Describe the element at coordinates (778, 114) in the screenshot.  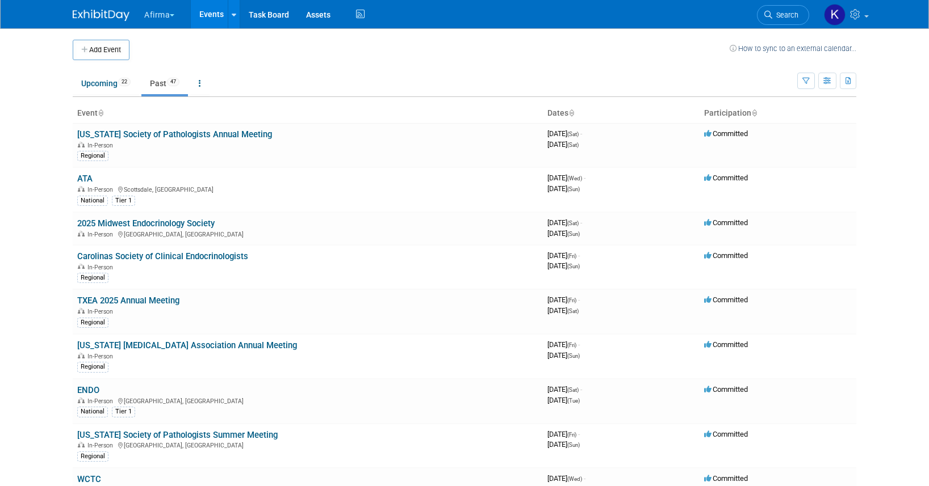
I see `th: Participation` at that location.